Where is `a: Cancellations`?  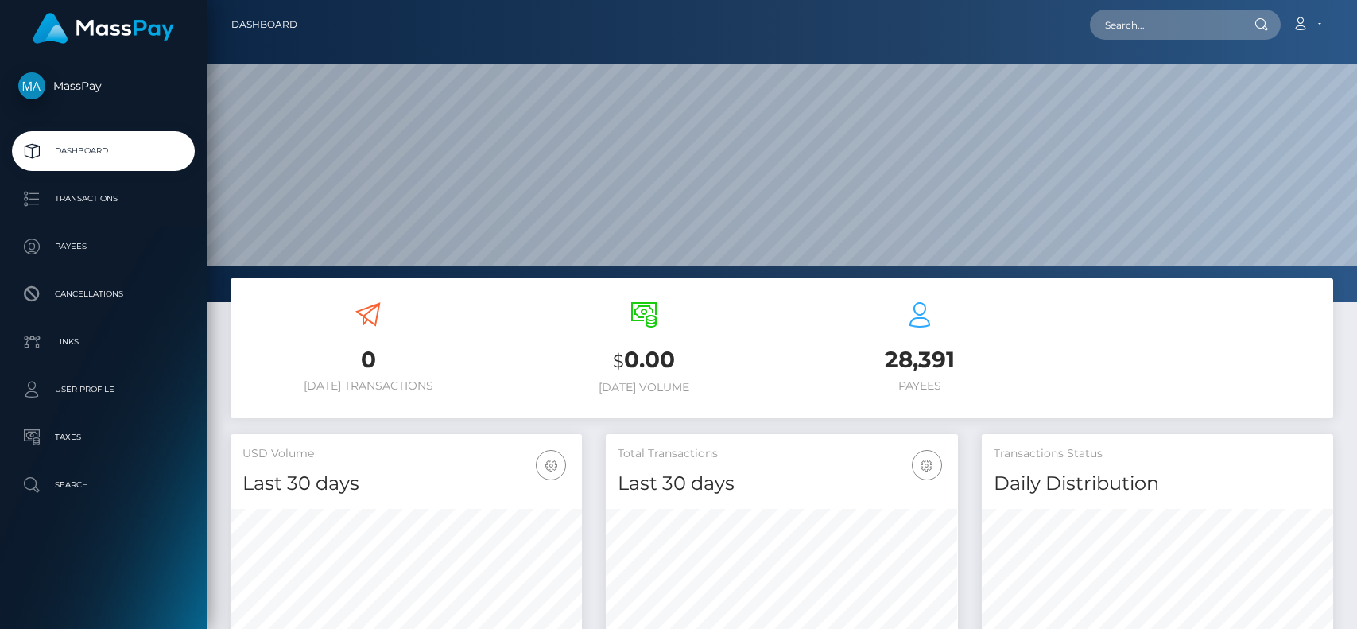
a: Cancellations is located at coordinates (103, 294).